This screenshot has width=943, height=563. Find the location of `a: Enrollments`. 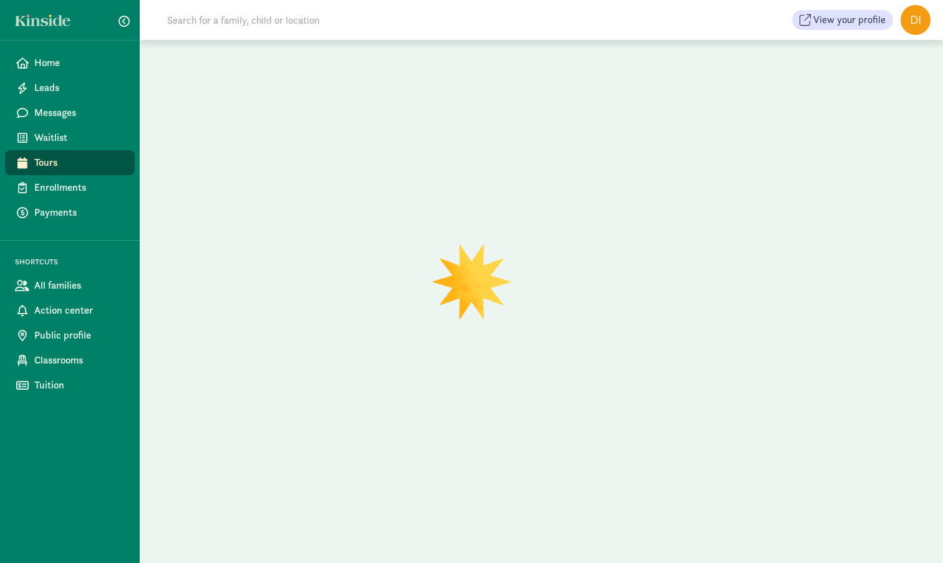

a: Enrollments is located at coordinates (70, 188).